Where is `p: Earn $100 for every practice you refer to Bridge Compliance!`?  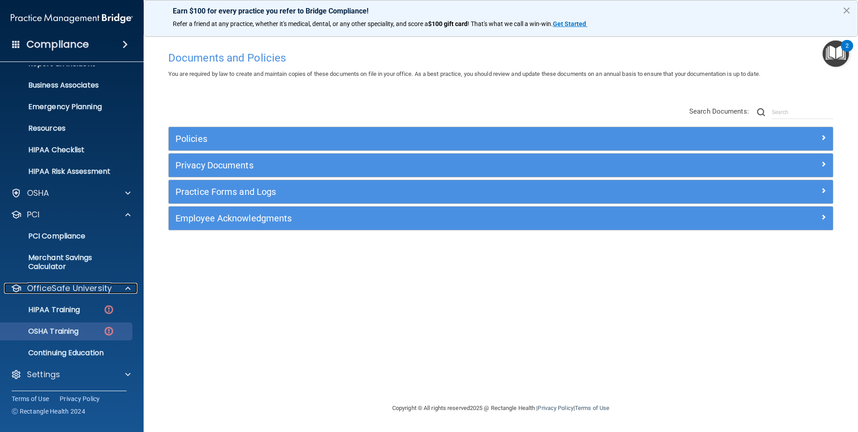
p: Earn $100 for every practice you refer to Bridge Compliance! is located at coordinates (501, 11).